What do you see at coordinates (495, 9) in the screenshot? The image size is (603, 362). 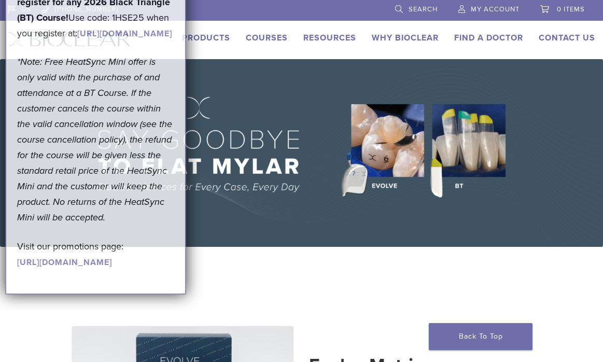 I see `span: My Account` at bounding box center [495, 9].